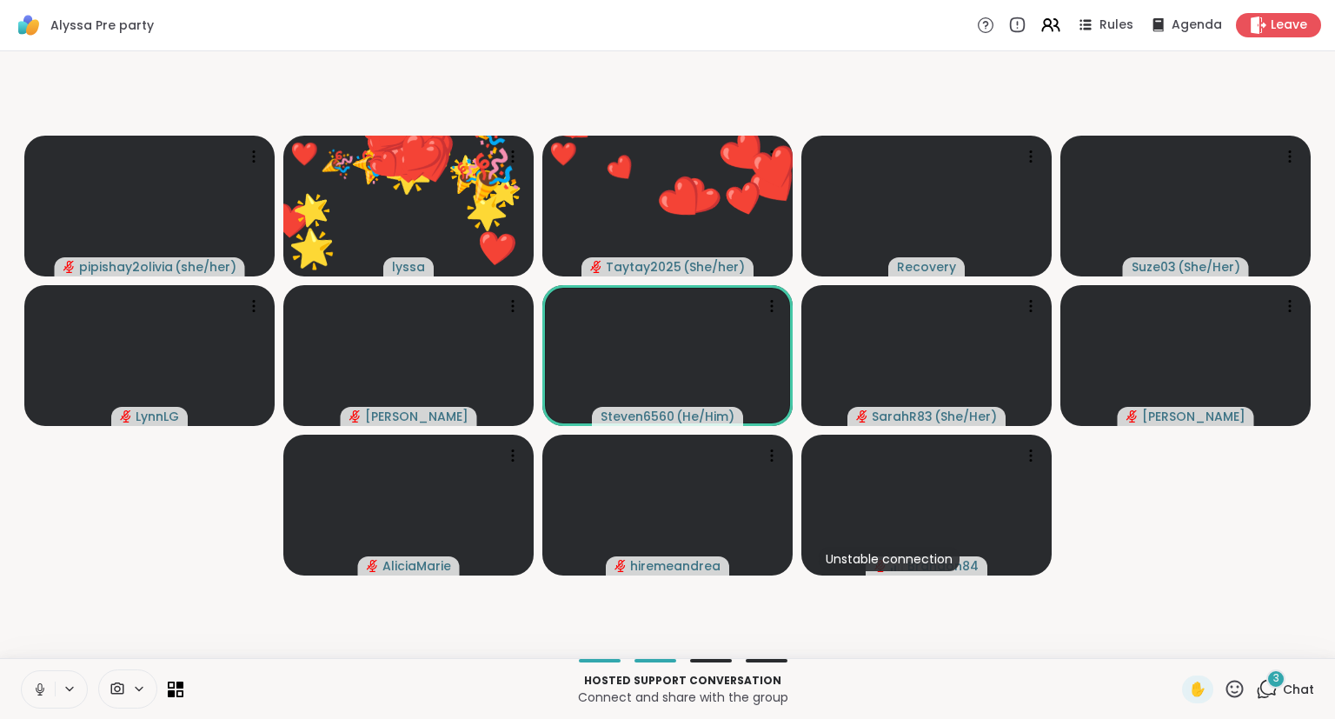  Describe the element at coordinates (205, 267) in the screenshot. I see `span: ( she/her )` at that location.